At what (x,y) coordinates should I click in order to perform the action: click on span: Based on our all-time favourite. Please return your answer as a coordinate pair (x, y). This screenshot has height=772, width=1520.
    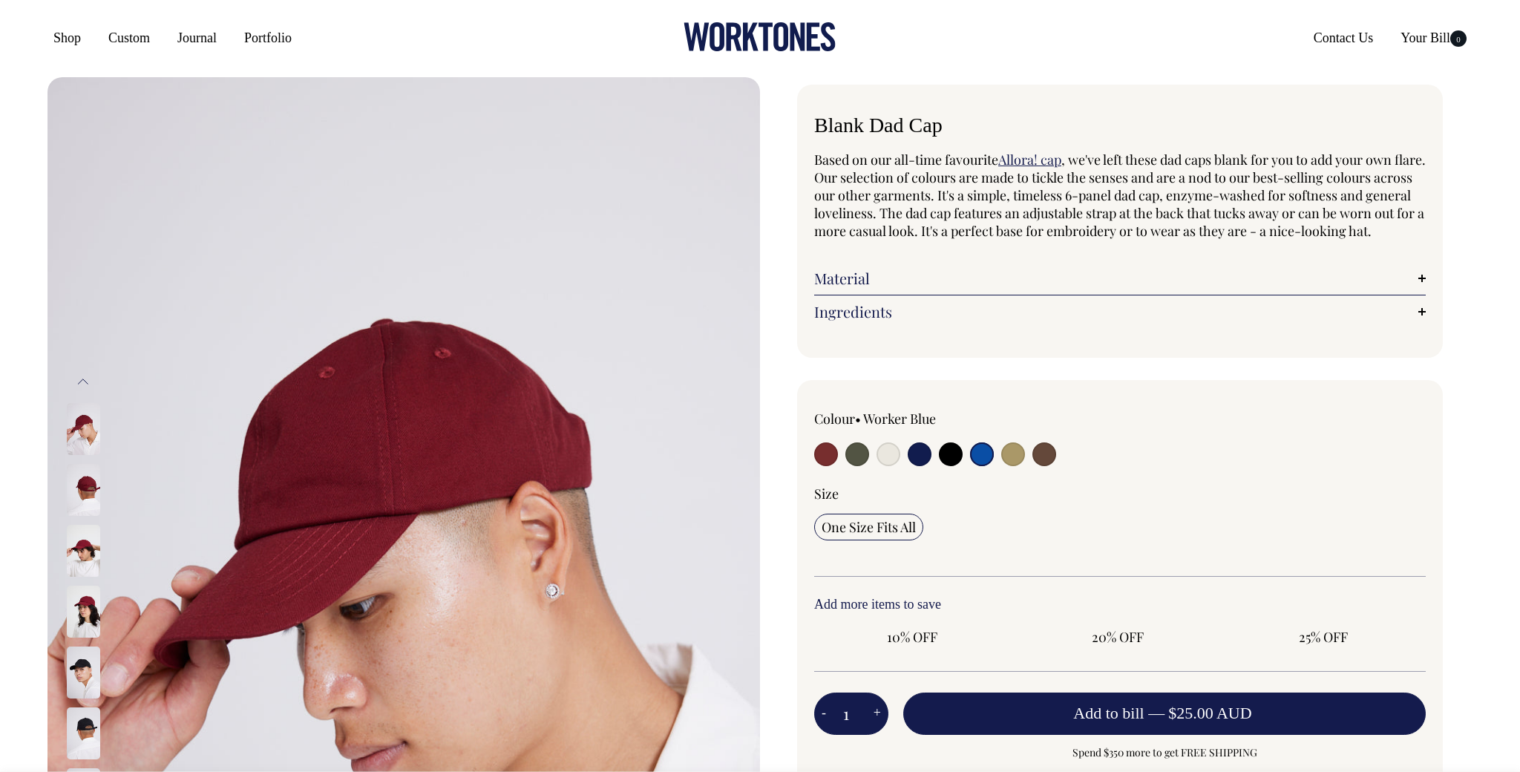
    Looking at the image, I should click on (906, 160).